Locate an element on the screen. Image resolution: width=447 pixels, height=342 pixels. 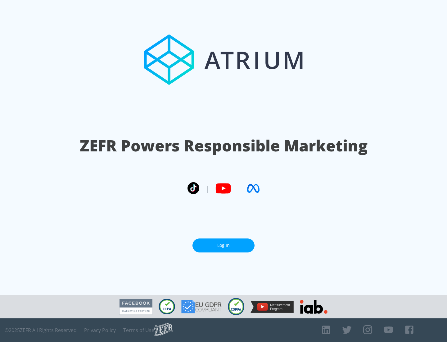
img: CCPA Compliant is located at coordinates (167, 306).